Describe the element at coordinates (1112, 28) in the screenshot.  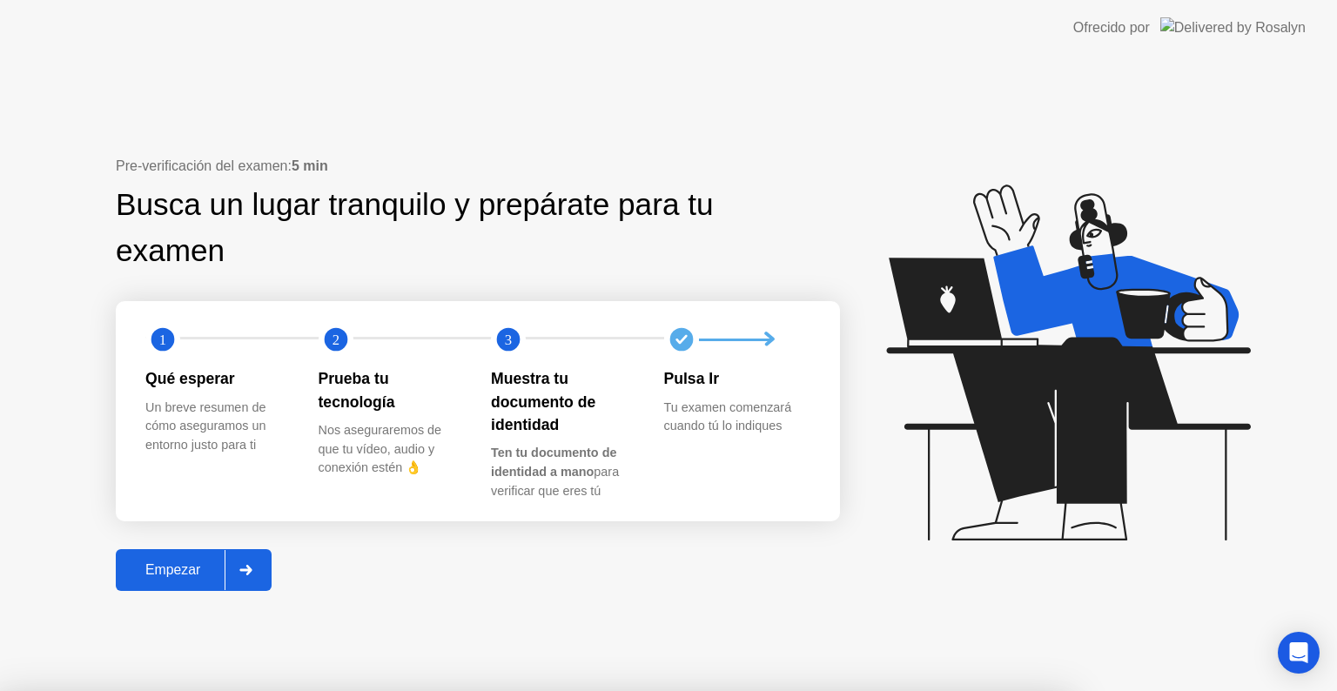
I see `div: Ofrecido por` at that location.